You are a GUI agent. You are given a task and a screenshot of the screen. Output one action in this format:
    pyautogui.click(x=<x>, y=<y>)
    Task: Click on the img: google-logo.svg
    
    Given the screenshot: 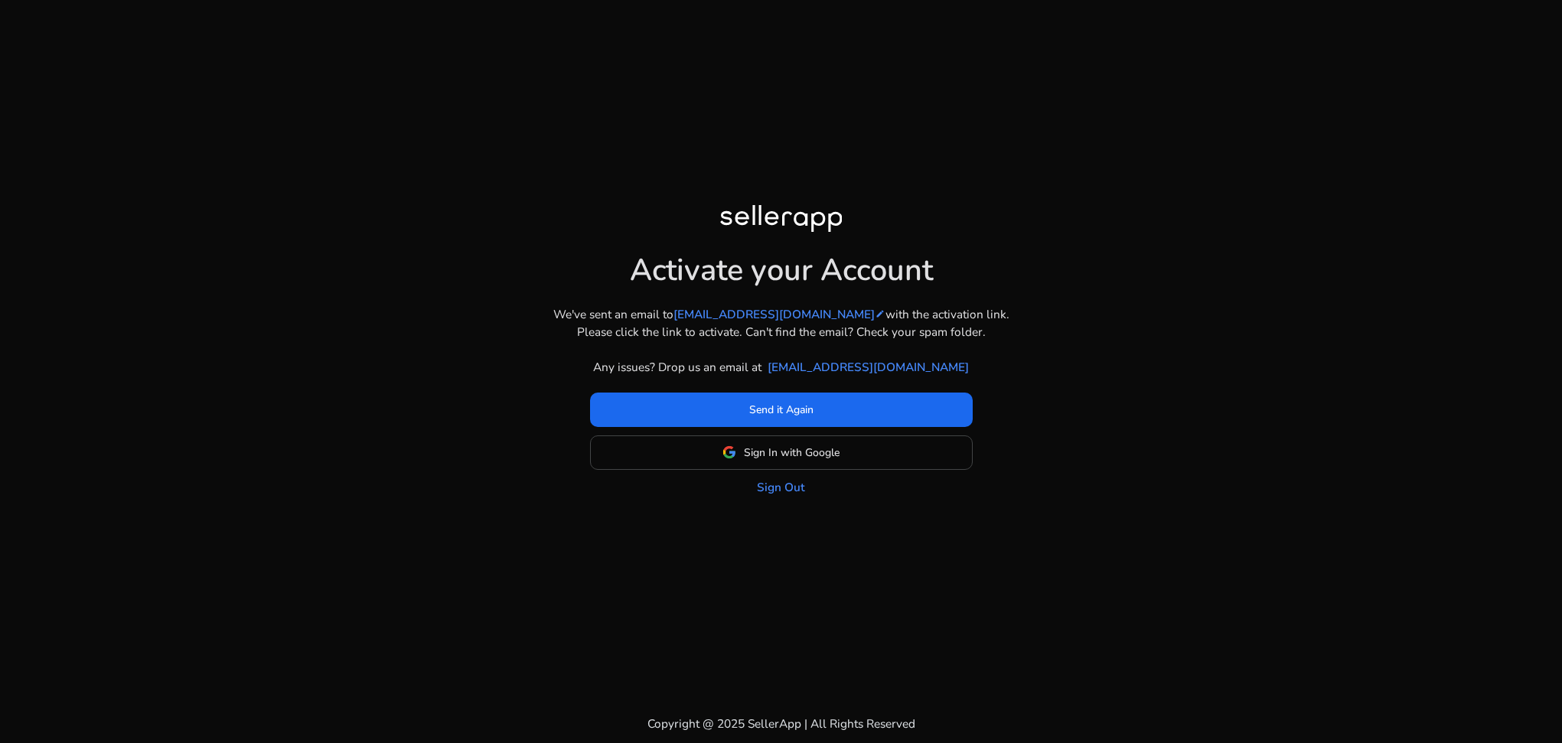 What is the action you would take?
    pyautogui.click(x=729, y=452)
    